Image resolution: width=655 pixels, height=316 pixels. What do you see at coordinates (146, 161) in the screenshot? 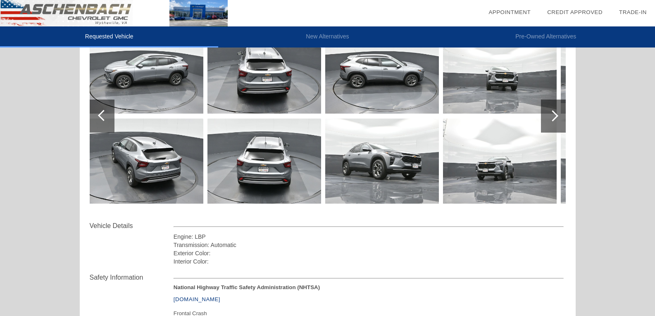
I see `img: 75560c2d-235d-416a-9724-1e3dc27cb661.jpg` at bounding box center [146, 161].